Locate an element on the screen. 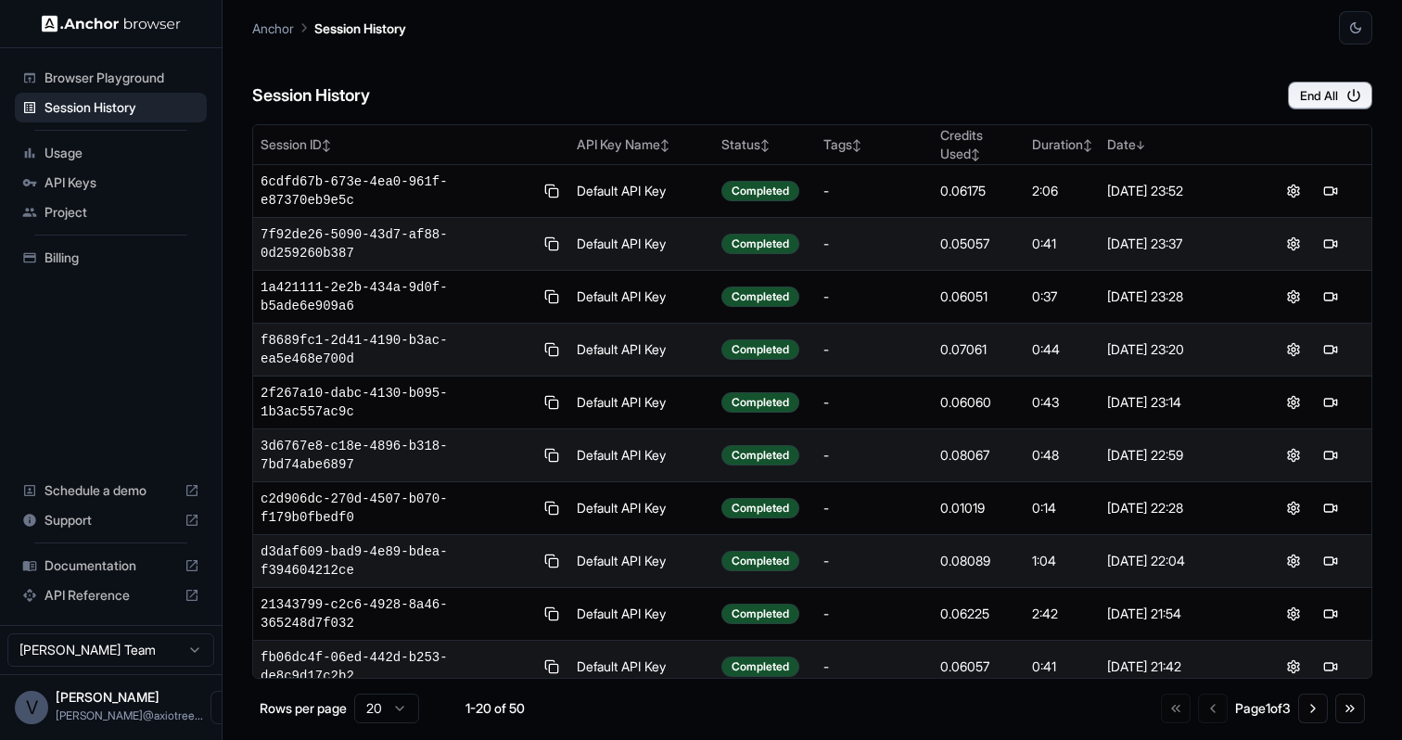  div: Tags is located at coordinates (874, 145).